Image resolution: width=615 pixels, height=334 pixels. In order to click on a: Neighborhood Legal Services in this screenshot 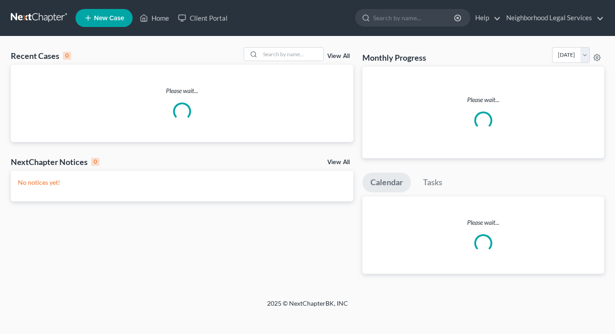, I will do `click(552, 18)`.